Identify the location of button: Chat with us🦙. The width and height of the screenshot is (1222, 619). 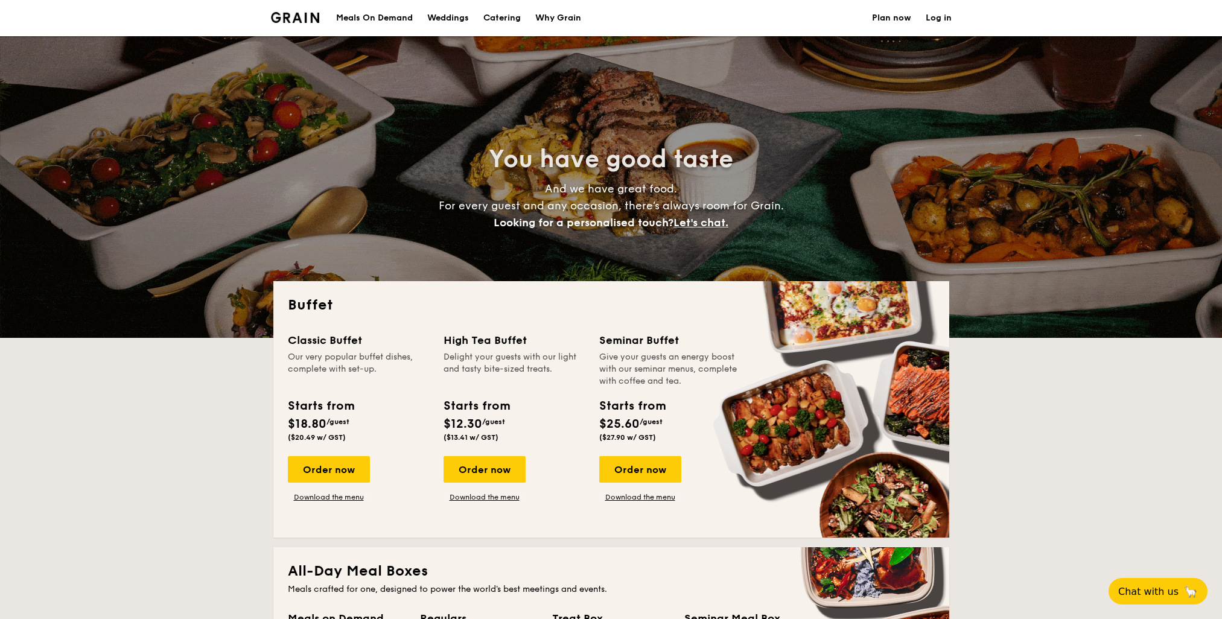
(1158, 592).